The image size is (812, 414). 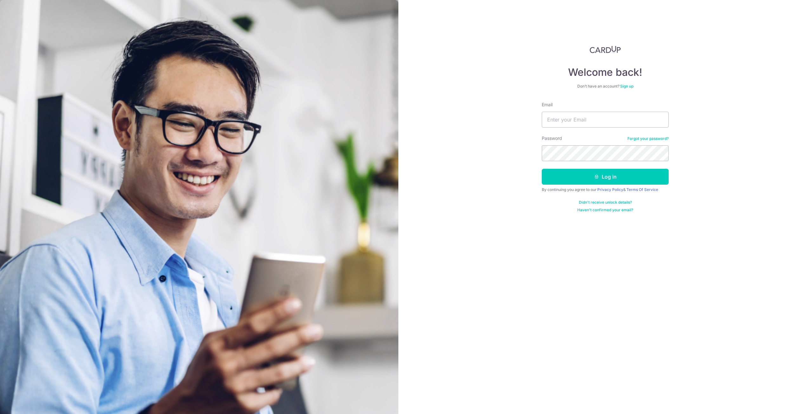 What do you see at coordinates (605, 177) in the screenshot?
I see `button: Log in` at bounding box center [605, 177].